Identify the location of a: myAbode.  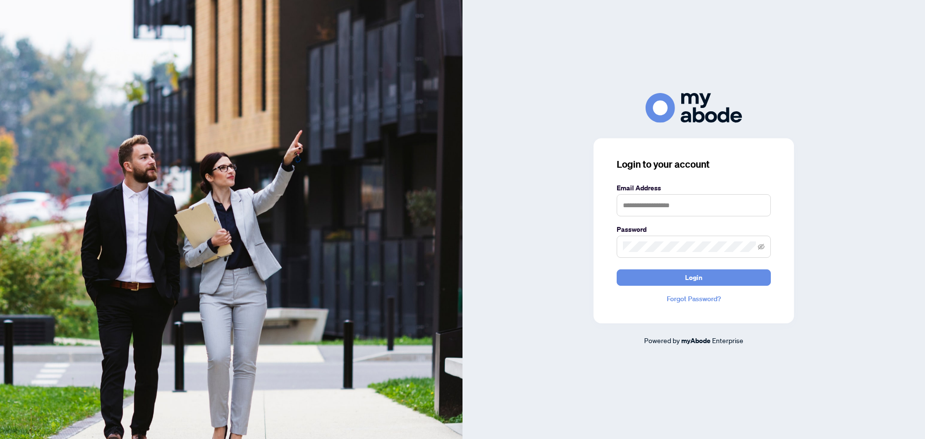
(696, 341).